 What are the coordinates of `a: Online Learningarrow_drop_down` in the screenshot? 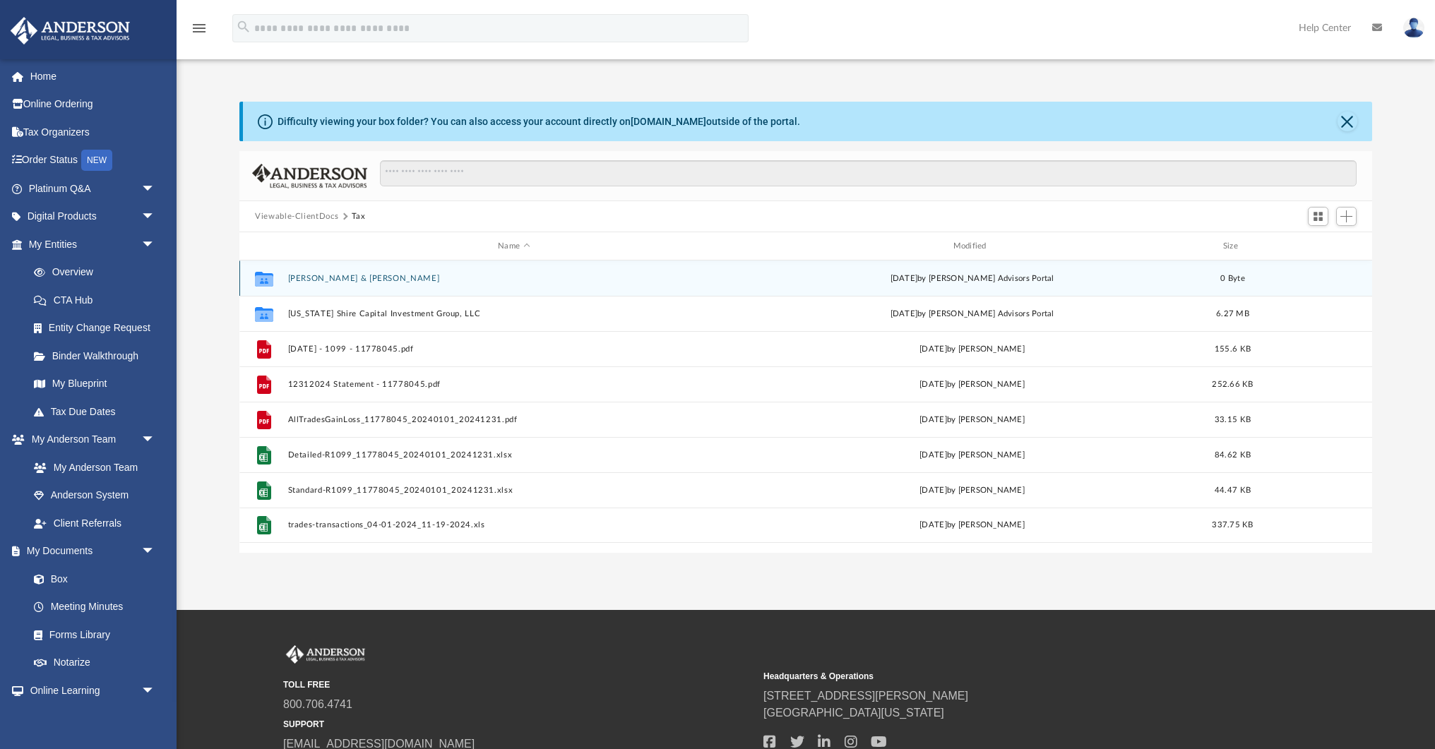 It's located at (90, 690).